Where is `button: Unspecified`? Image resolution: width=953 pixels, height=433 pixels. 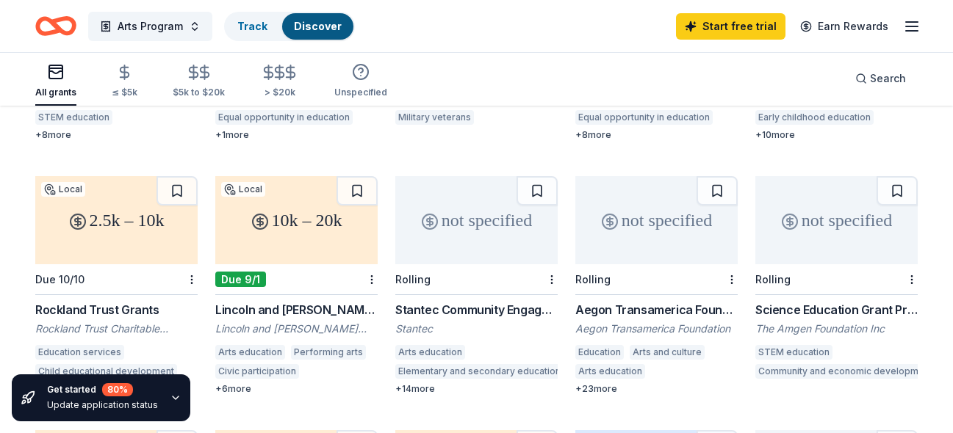
button: Unspecified is located at coordinates (361, 82).